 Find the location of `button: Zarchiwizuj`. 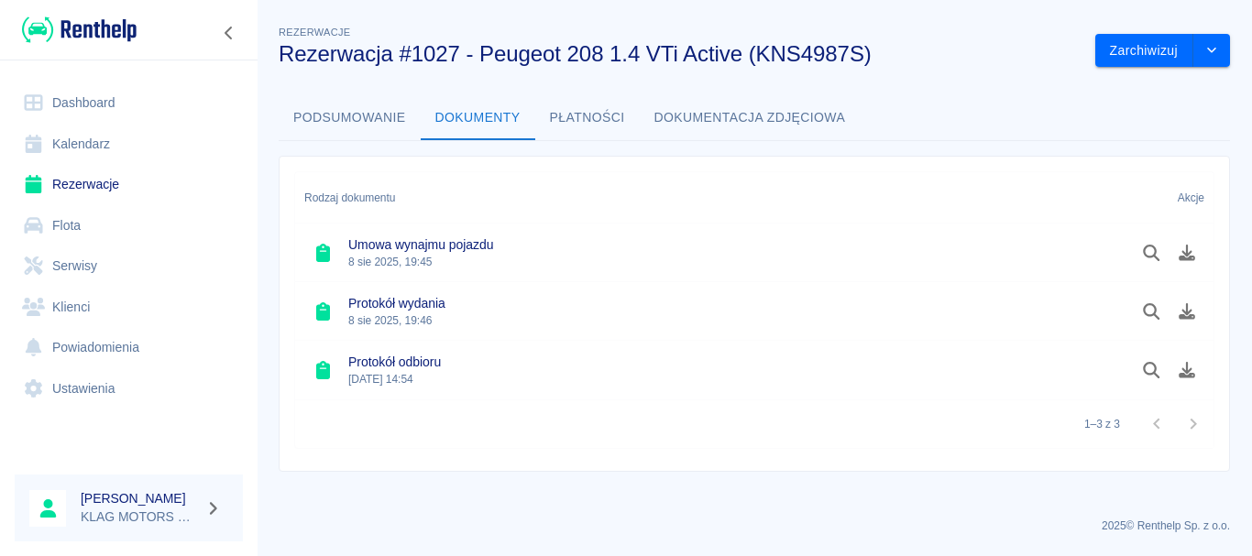

button: Zarchiwizuj is located at coordinates (1143, 50).